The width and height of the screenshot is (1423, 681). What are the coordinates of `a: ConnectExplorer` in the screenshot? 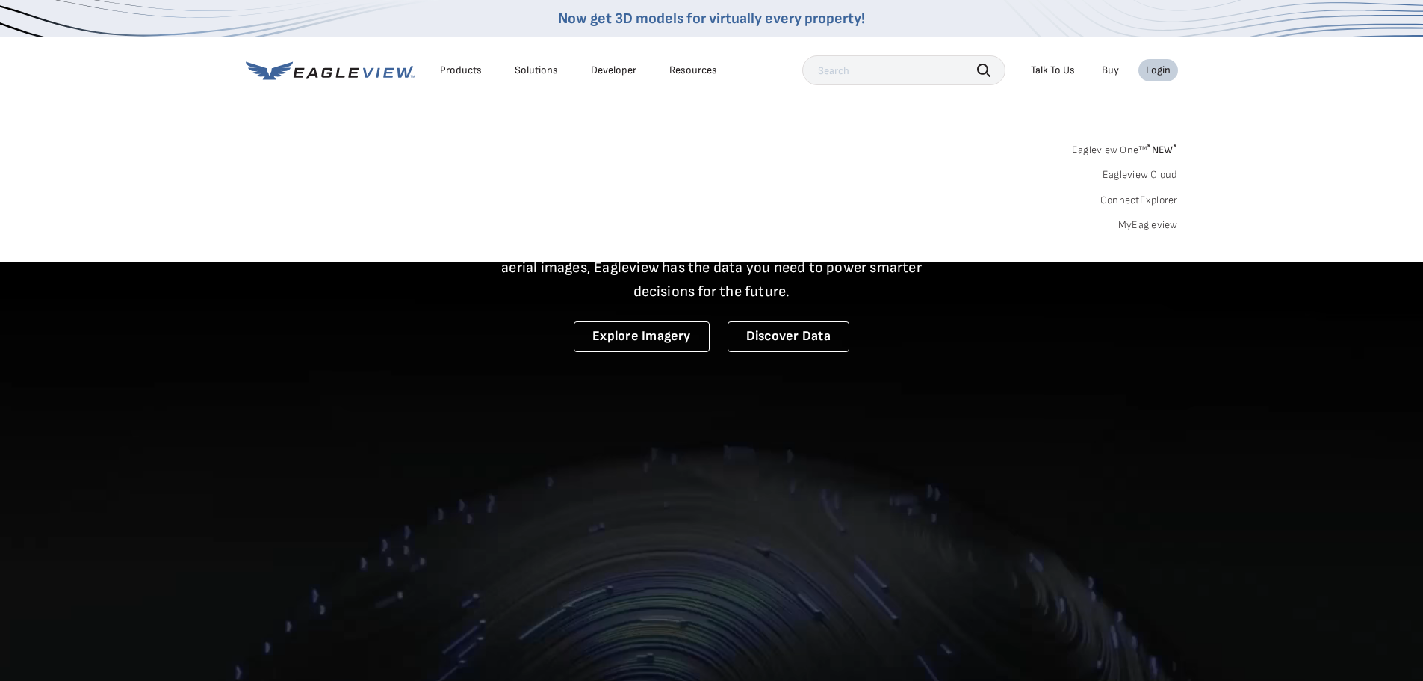 It's located at (1139, 200).